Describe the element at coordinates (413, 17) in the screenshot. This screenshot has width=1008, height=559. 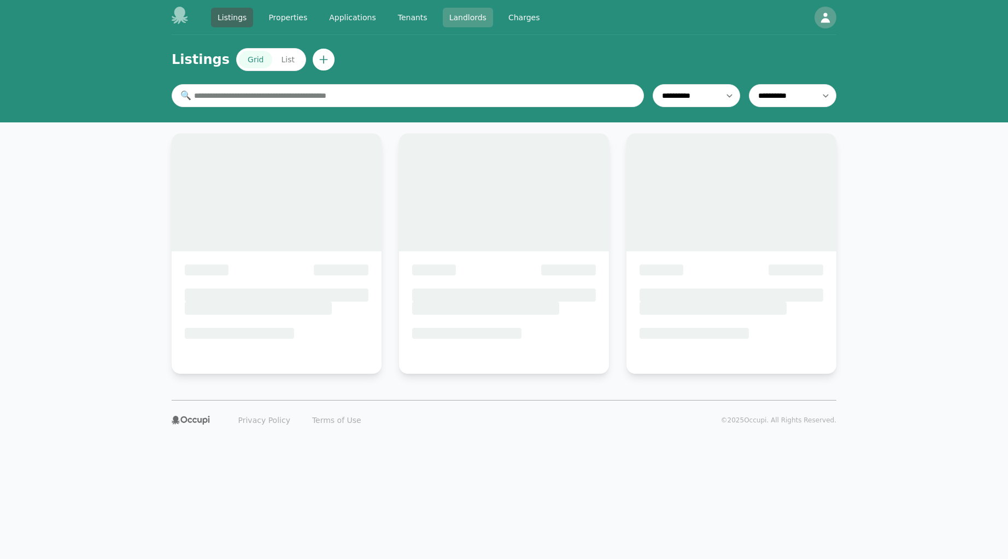
I see `a: Tenants` at that location.